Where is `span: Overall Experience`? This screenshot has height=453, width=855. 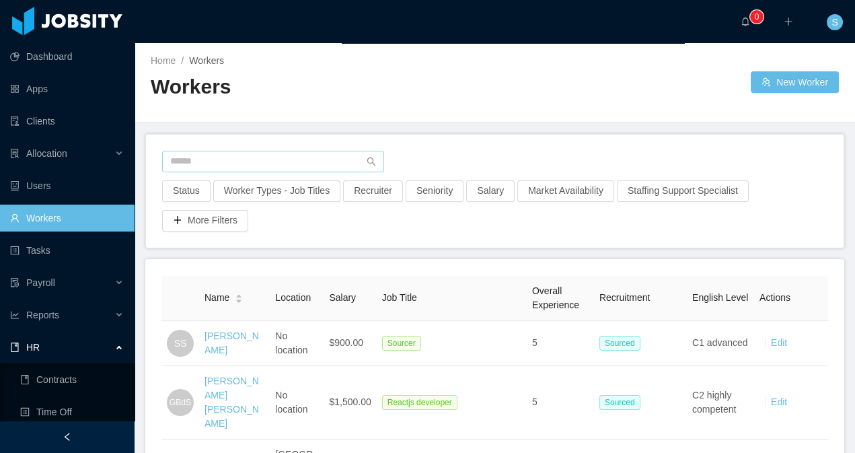
span: Overall Experience is located at coordinates (556, 297).